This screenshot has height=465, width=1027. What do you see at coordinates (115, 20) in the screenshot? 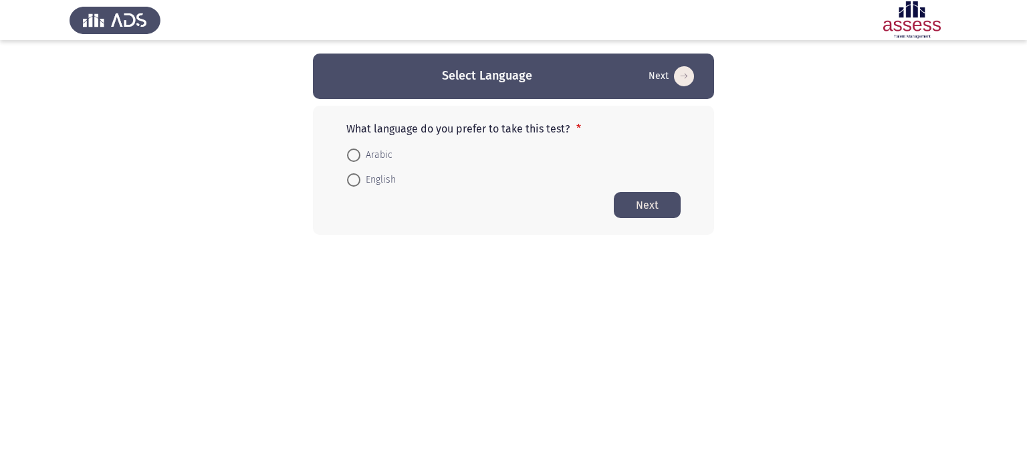
I see `img: Assess Talent Management logo` at bounding box center [115, 20].